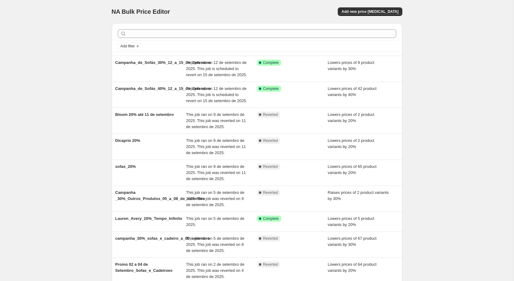 The height and width of the screenshot is (281, 514). What do you see at coordinates (128, 140) in the screenshot?
I see `span: Dicaprio 20%` at bounding box center [128, 140].